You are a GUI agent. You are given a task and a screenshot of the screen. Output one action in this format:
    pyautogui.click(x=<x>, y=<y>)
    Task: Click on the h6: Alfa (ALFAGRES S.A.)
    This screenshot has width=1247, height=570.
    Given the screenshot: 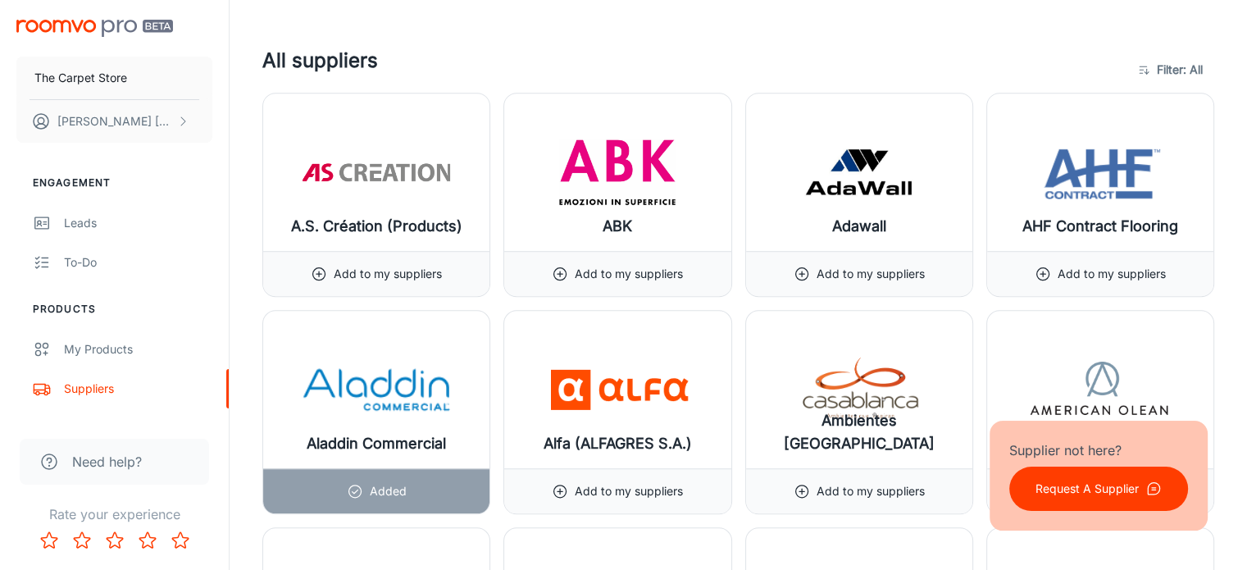 What is the action you would take?
    pyautogui.click(x=617, y=444)
    